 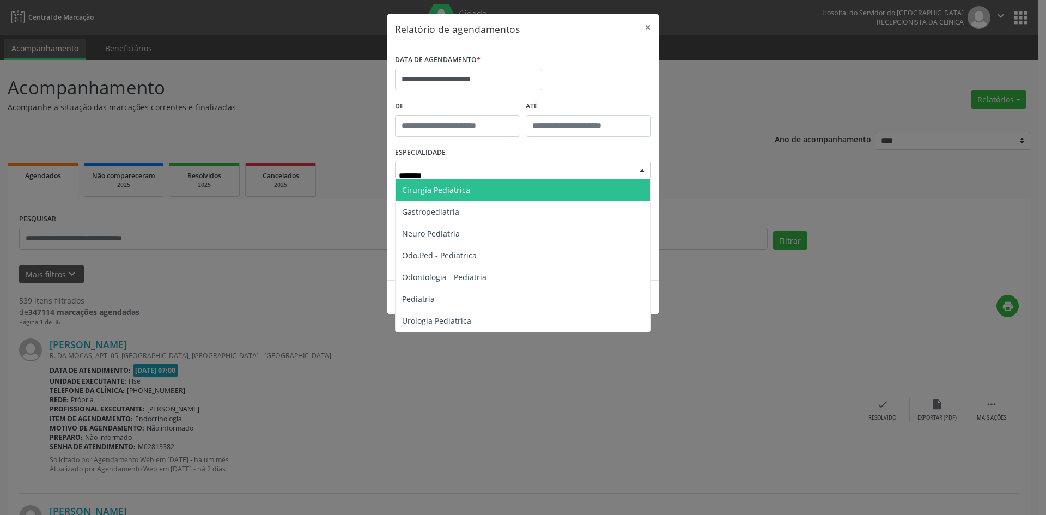 I want to click on span: Neuro Pediatria, so click(x=431, y=233).